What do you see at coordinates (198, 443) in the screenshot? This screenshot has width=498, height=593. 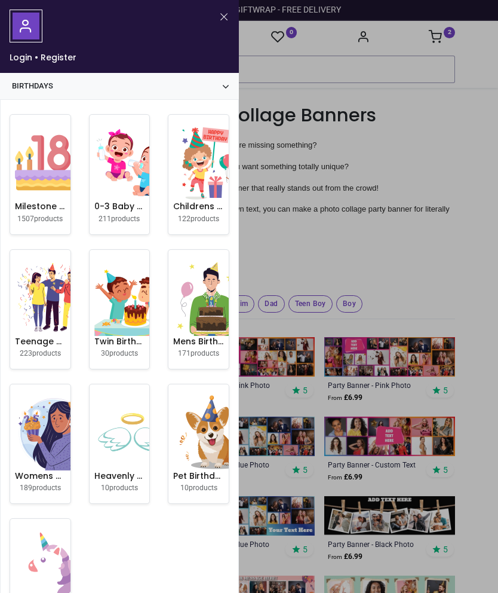 I see `a: Pet Birthday 10products` at bounding box center [198, 443].